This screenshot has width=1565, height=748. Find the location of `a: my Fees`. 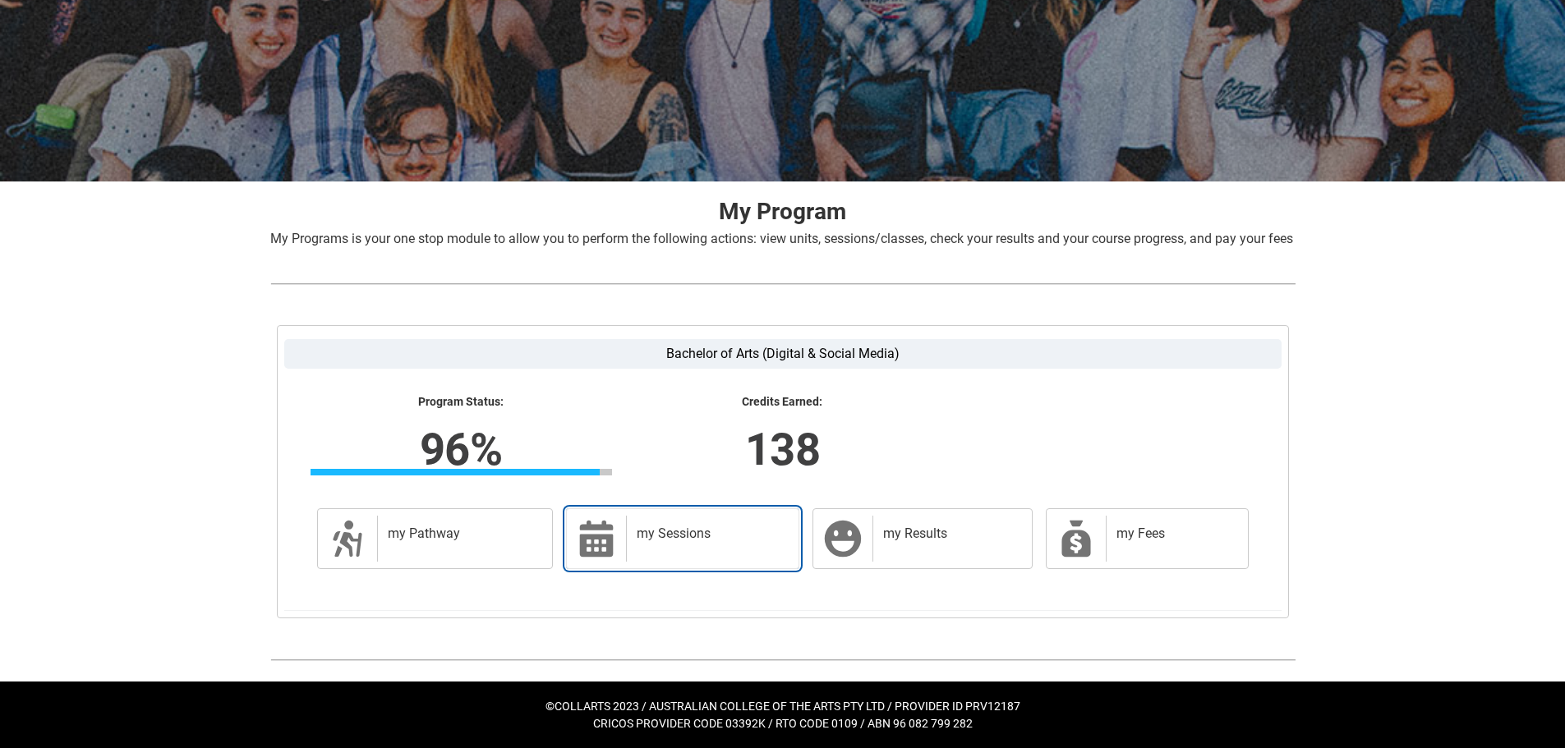

a: my Fees is located at coordinates (1147, 539).